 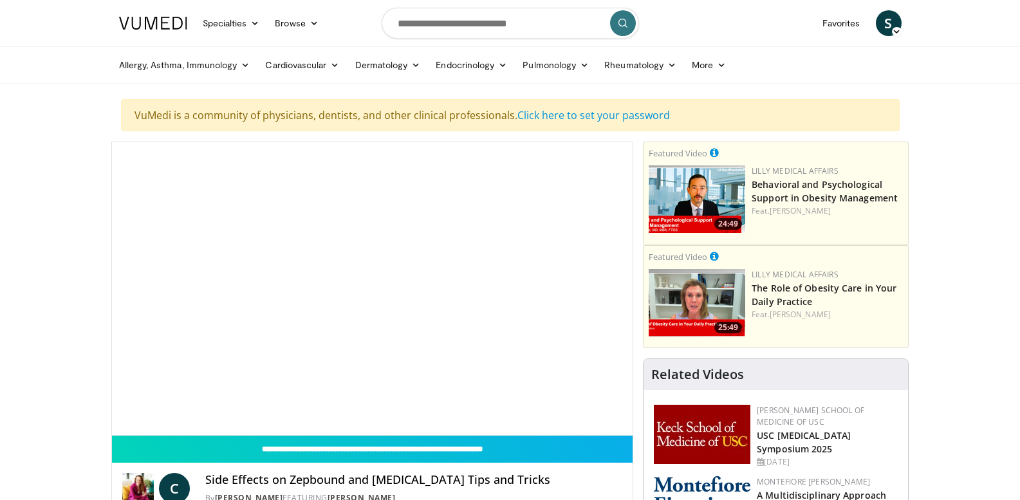 I want to click on img: e1208b6b-349f-4914-9dd7-f97803bdbf1d.png.150x105_q85_crop-smart_upscale.png, so click(x=697, y=302).